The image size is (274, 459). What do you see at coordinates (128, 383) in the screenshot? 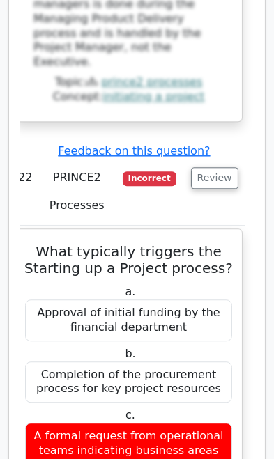
I see `div: Completion of the procurement process for key project resources` at bounding box center [128, 383].